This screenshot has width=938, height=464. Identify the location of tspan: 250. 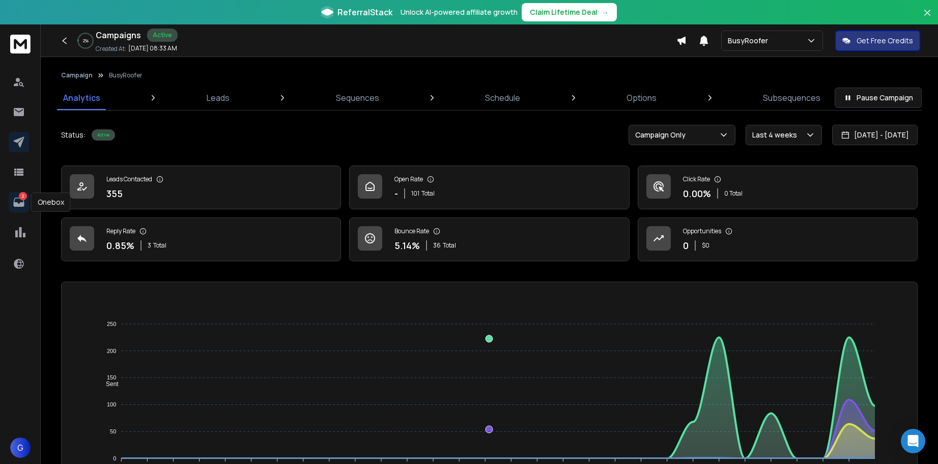
(112, 324).